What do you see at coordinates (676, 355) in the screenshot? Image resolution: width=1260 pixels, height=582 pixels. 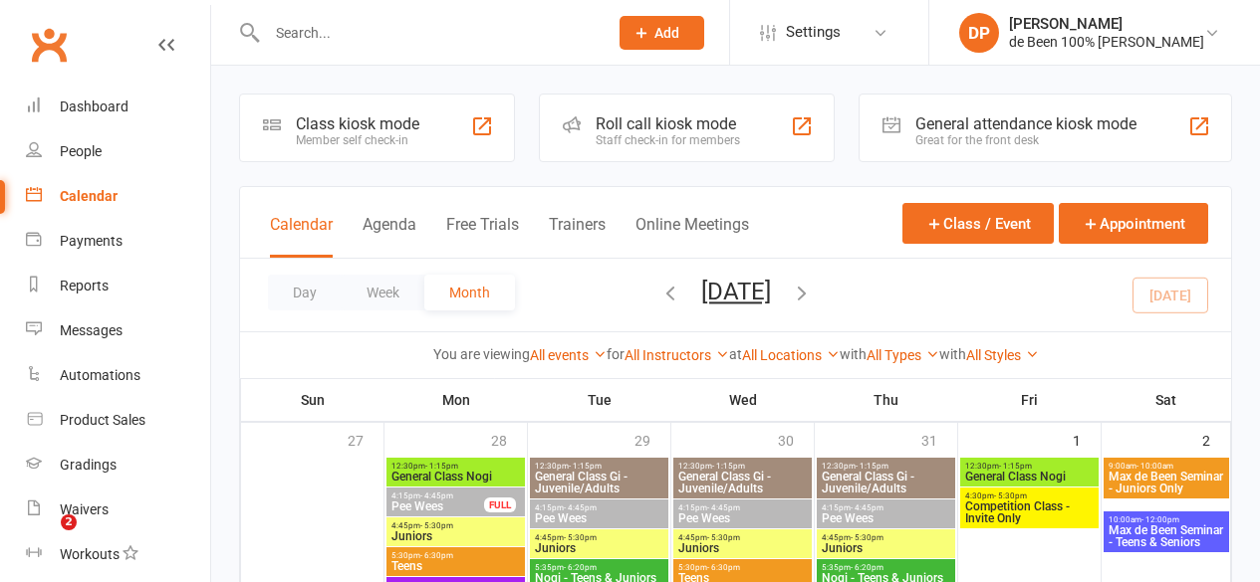 I see `a: All Instructors` at bounding box center [676, 355].